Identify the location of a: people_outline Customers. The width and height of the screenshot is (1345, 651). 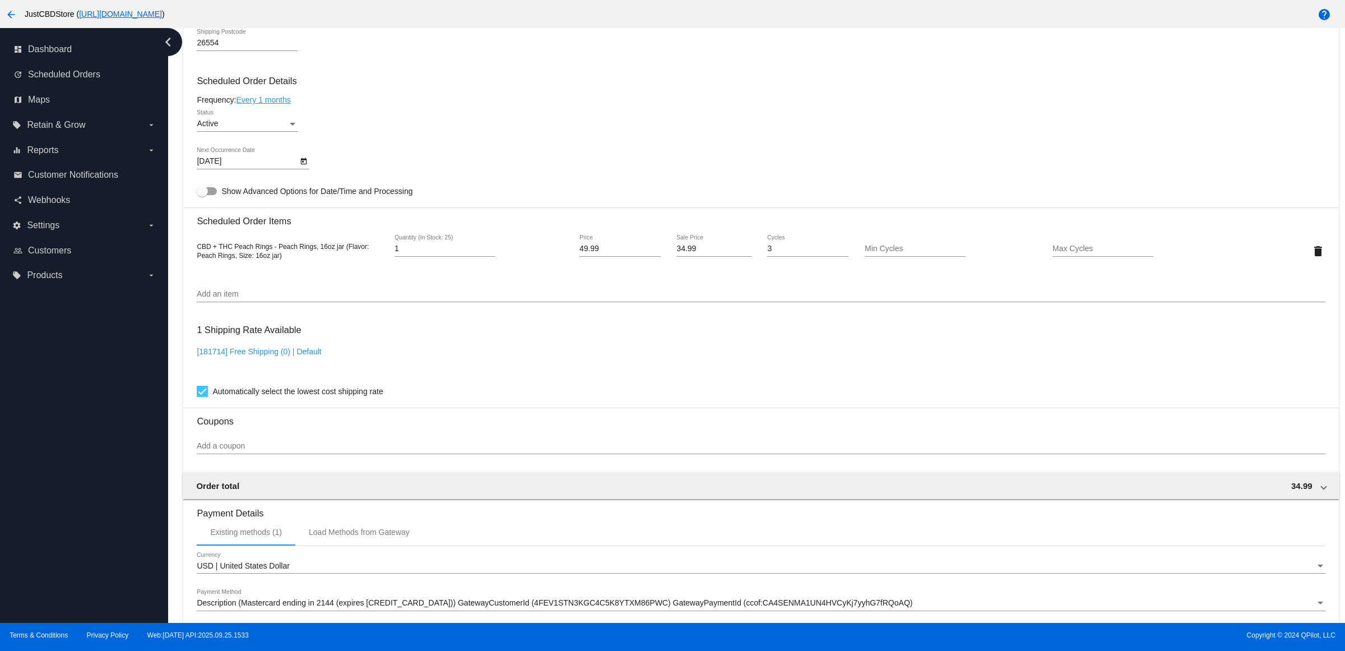
(85, 250).